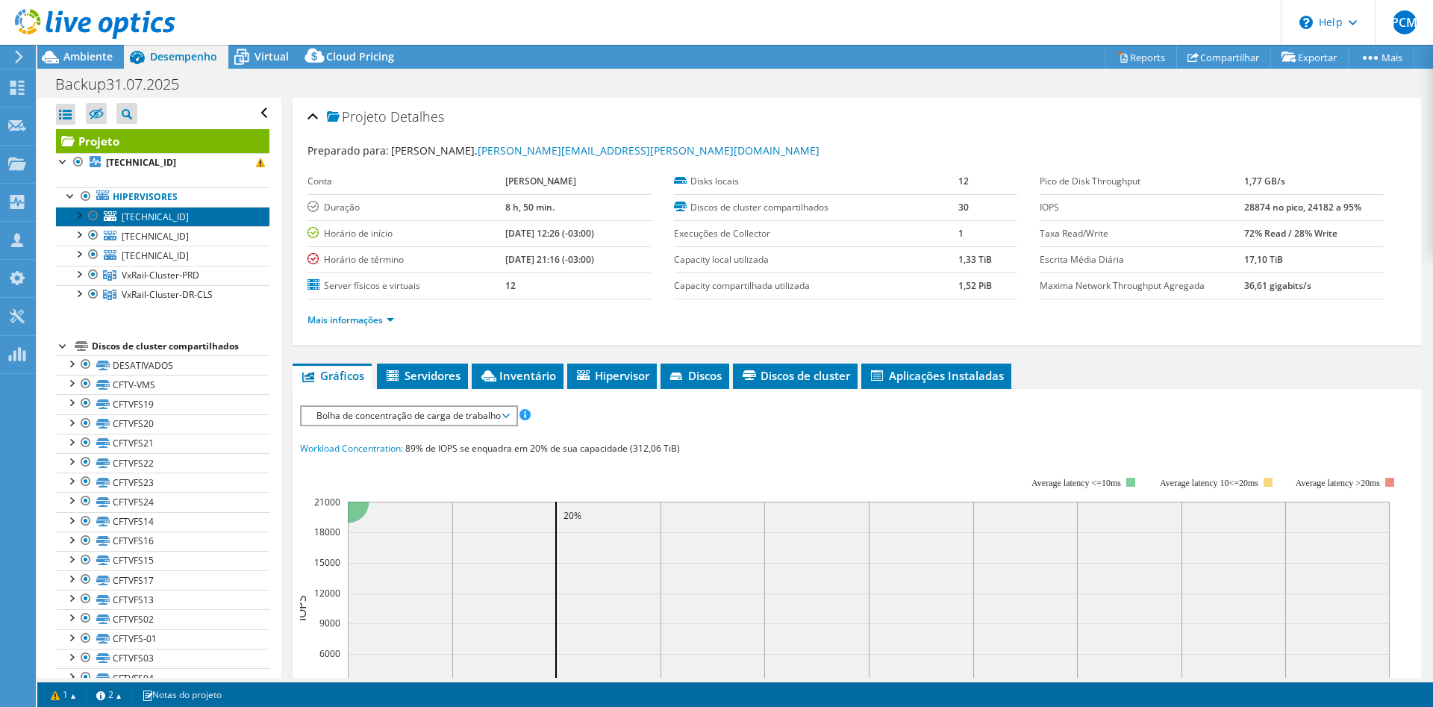 Image resolution: width=1433 pixels, height=707 pixels. I want to click on span: Discos de cluster, so click(795, 375).